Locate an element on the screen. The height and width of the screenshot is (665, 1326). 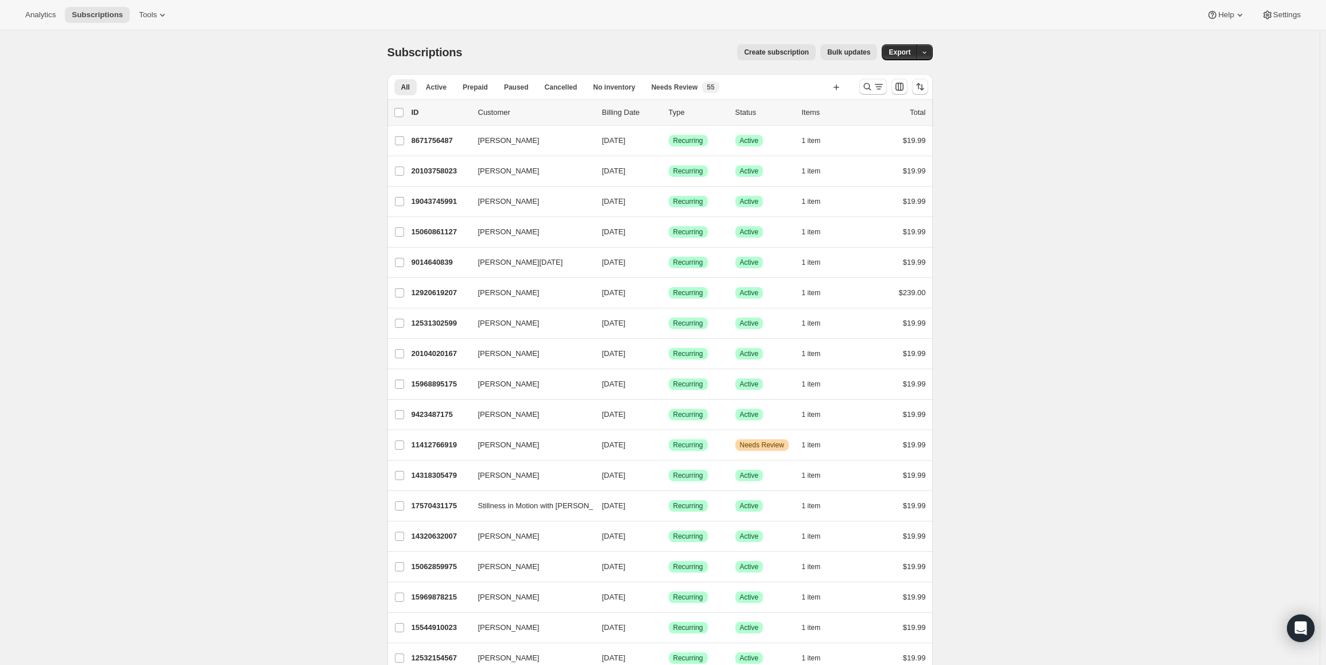
span: Needs Review is located at coordinates (762, 445).